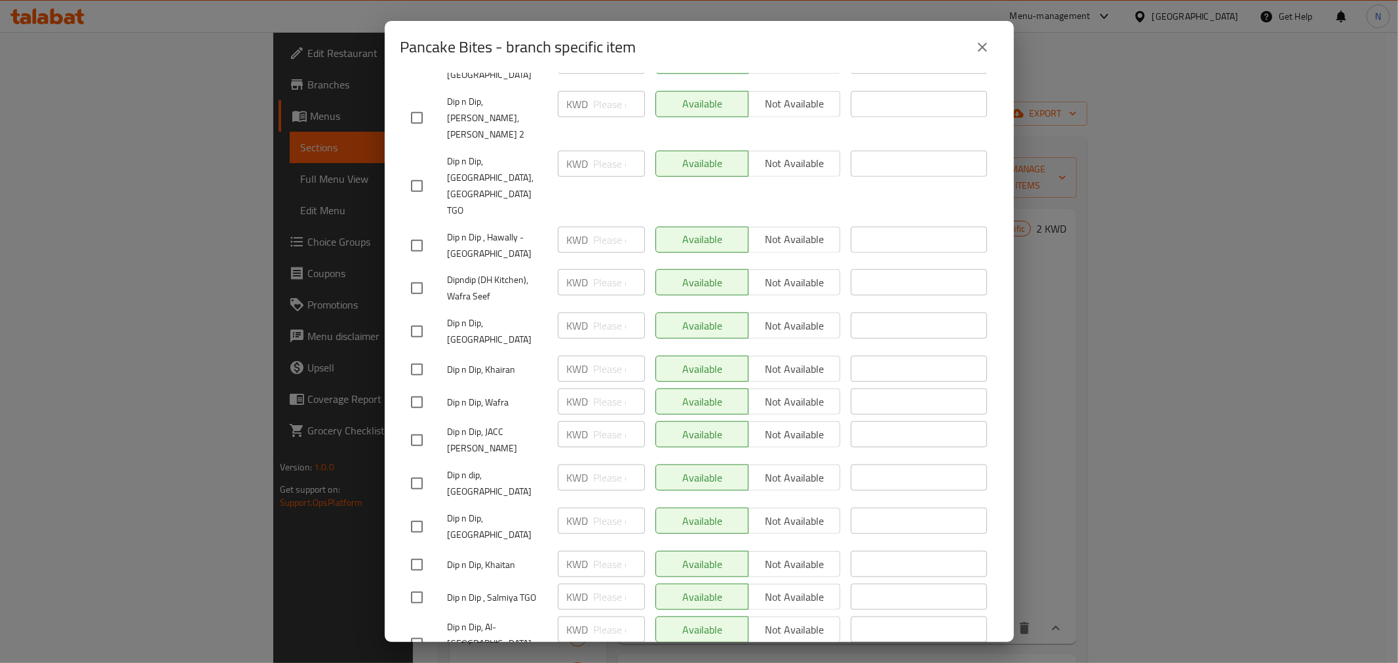 Image resolution: width=1398 pixels, height=663 pixels. I want to click on span: Dipndip (DH Kitchen), Wafra Seef, so click(497, 288).